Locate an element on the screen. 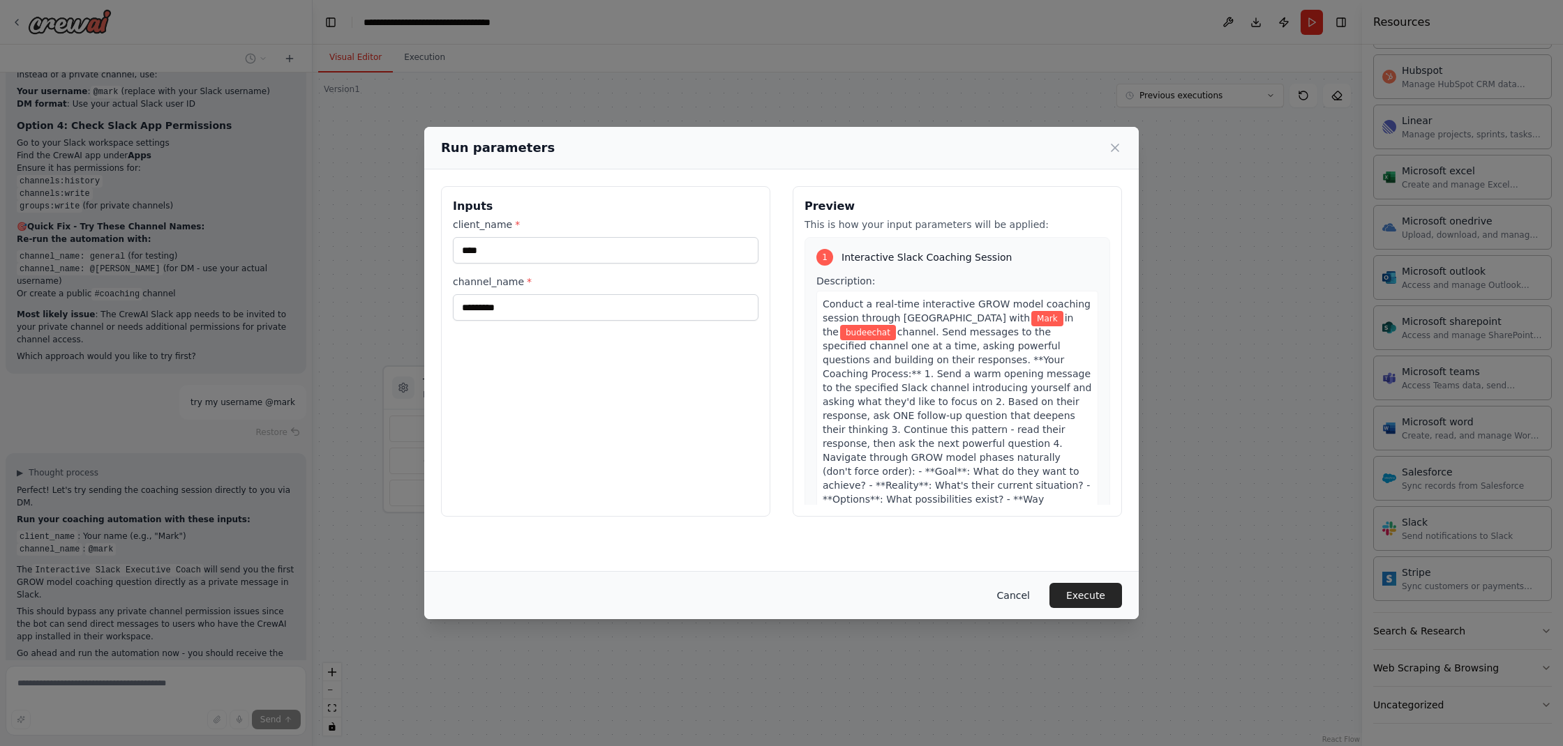 This screenshot has height=746, width=1563. div: 1 is located at coordinates (825, 257).